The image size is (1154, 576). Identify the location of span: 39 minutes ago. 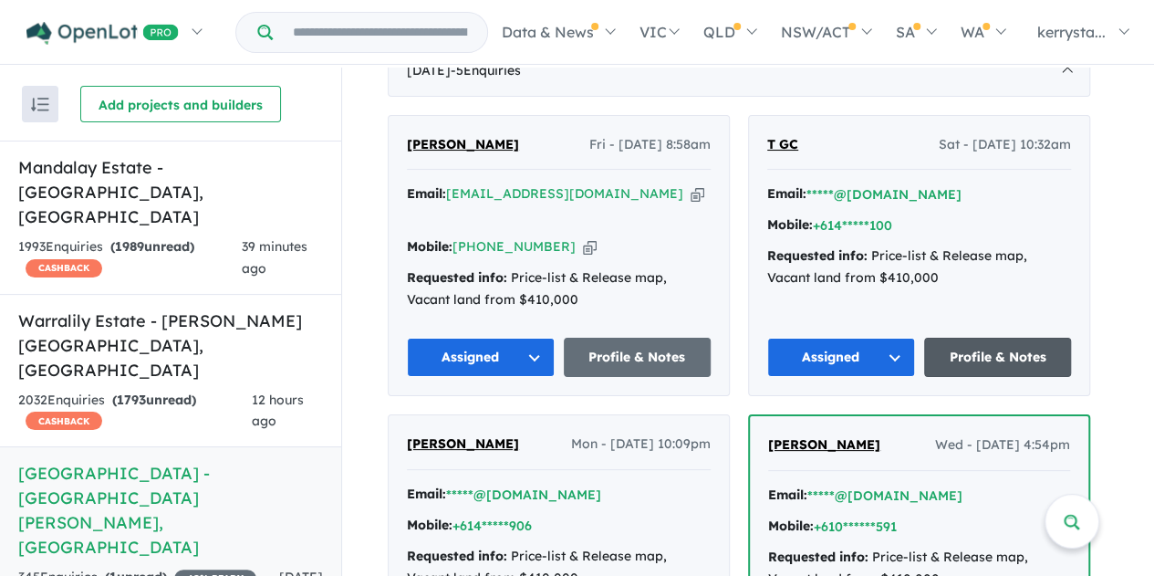
(275, 257).